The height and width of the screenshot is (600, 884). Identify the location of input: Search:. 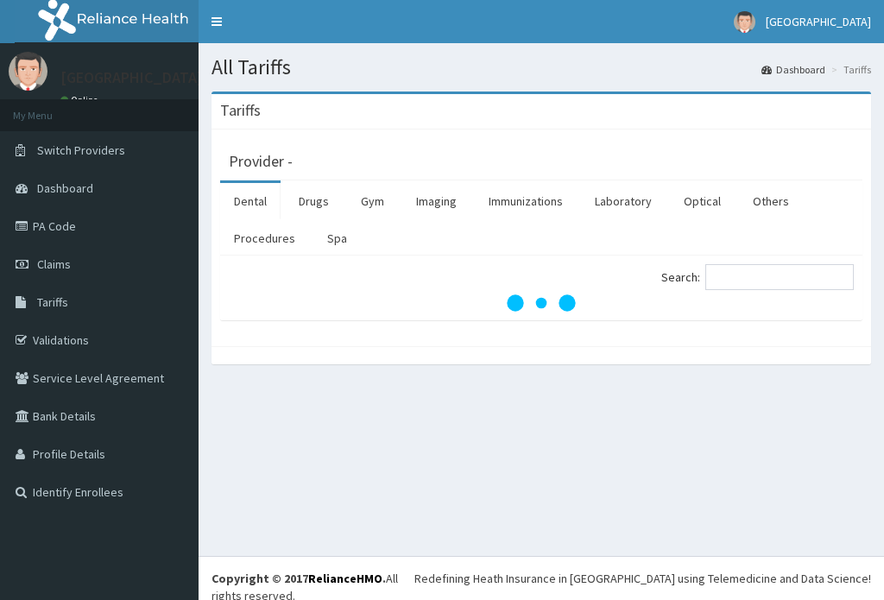
(780, 277).